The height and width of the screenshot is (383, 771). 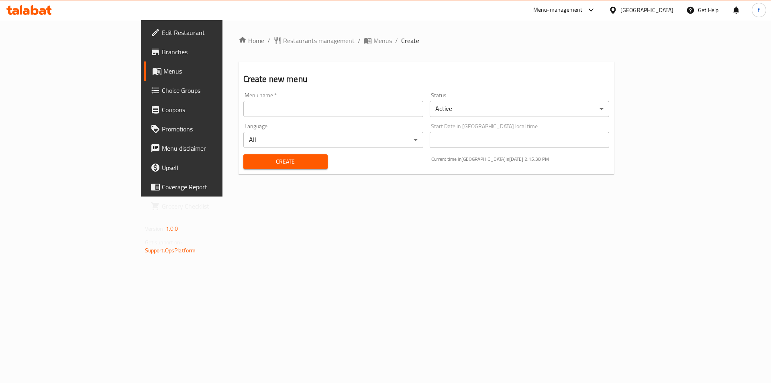 I want to click on span: 1.0.0, so click(x=172, y=228).